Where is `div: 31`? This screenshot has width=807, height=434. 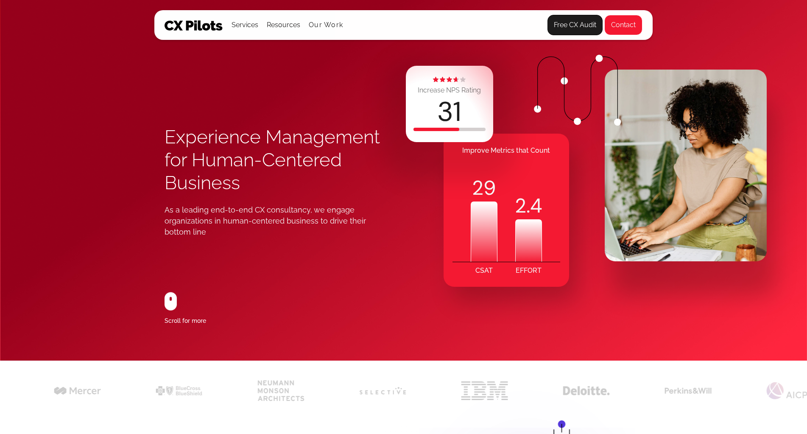
div: 31 is located at coordinates (449, 112).